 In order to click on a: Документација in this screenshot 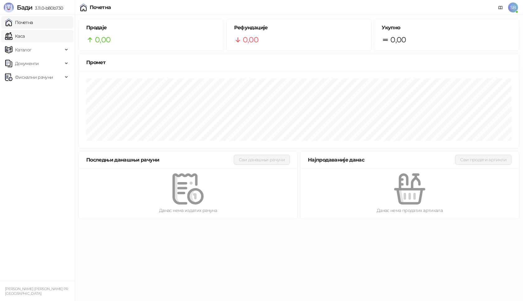, I will do `click(501, 7)`.